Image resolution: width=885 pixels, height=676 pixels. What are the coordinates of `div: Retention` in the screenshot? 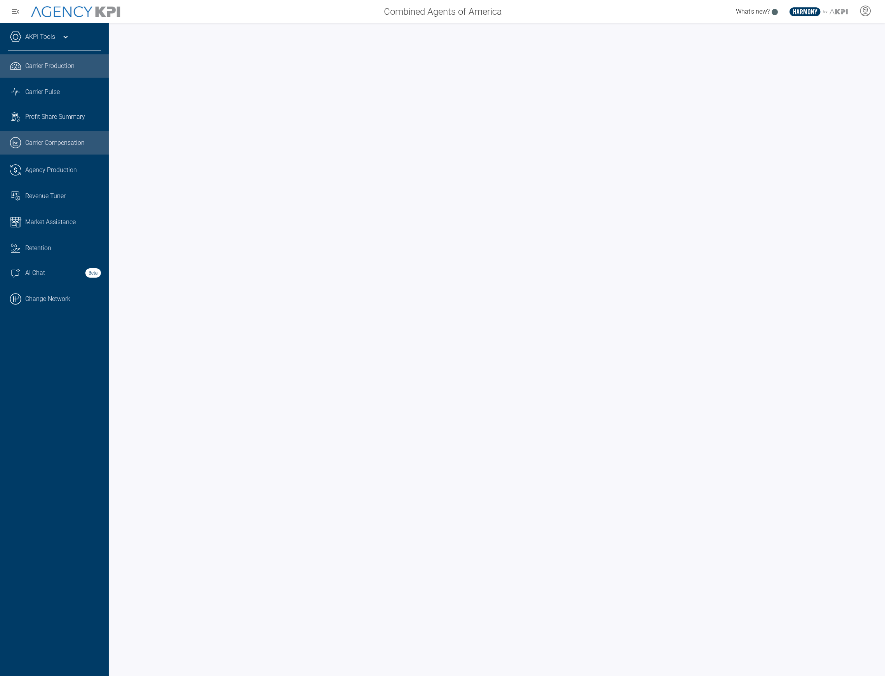 It's located at (63, 248).